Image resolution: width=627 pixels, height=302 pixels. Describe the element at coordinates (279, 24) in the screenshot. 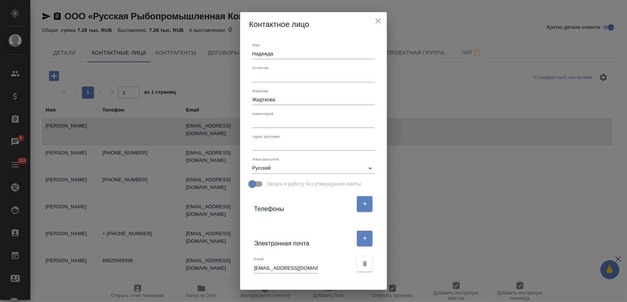

I see `span: Контактное лицо` at that location.